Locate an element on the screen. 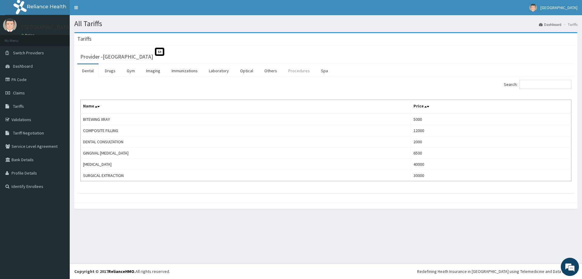 The width and height of the screenshot is (582, 279). a: Imaging is located at coordinates (153, 71).